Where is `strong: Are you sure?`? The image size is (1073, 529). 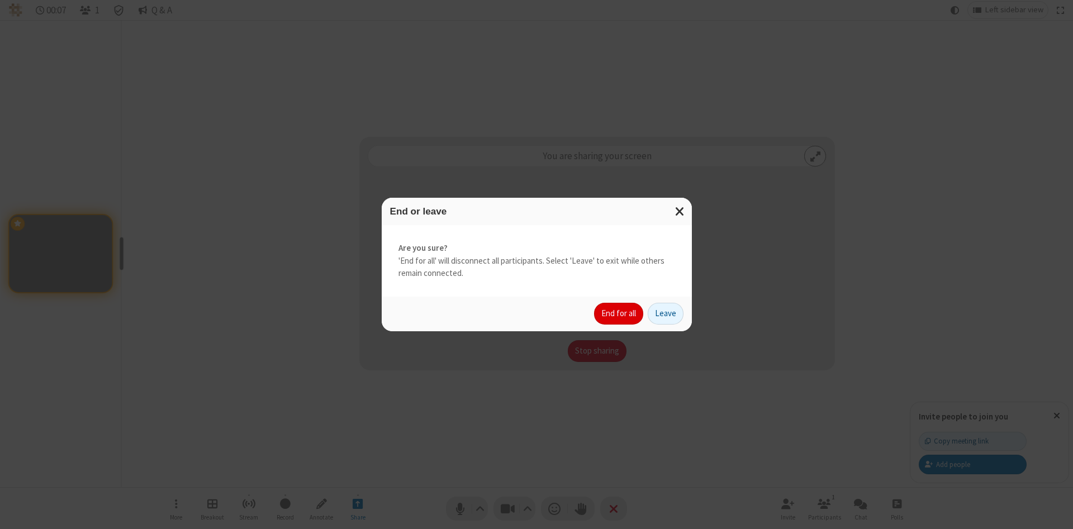 strong: Are you sure? is located at coordinates (536, 248).